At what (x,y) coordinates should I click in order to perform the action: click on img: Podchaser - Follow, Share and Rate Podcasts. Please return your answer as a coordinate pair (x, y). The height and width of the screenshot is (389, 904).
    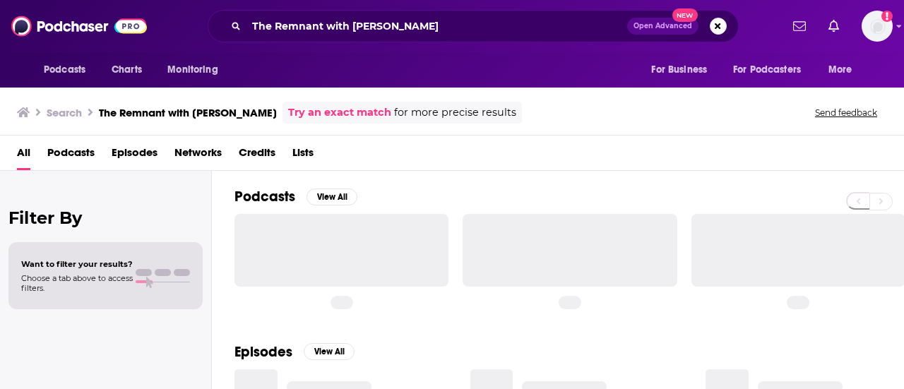
    Looking at the image, I should click on (79, 26).